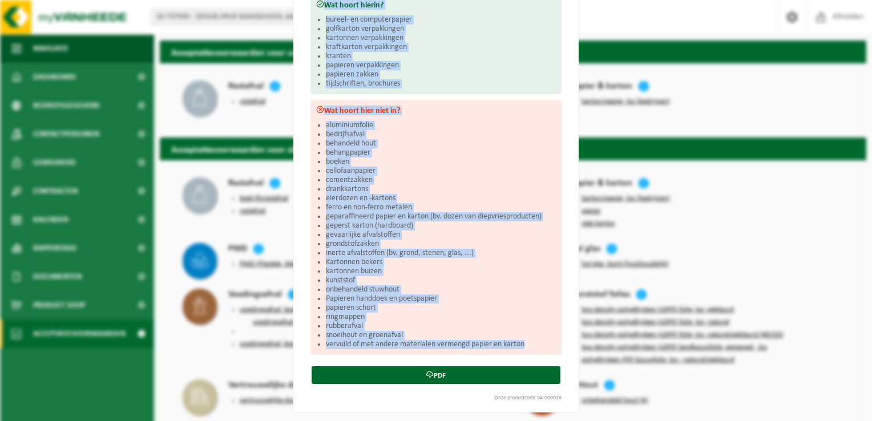 Image resolution: width=872 pixels, height=421 pixels. I want to click on li: drankkartons, so click(441, 189).